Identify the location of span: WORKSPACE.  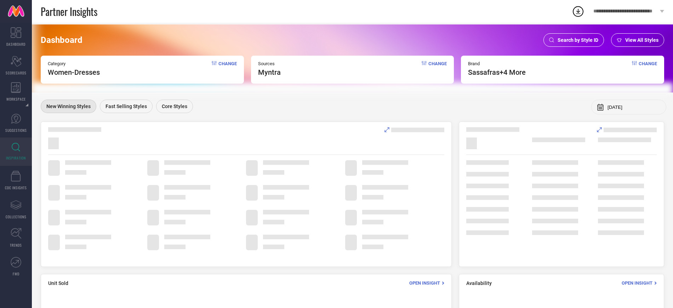
(16, 99).